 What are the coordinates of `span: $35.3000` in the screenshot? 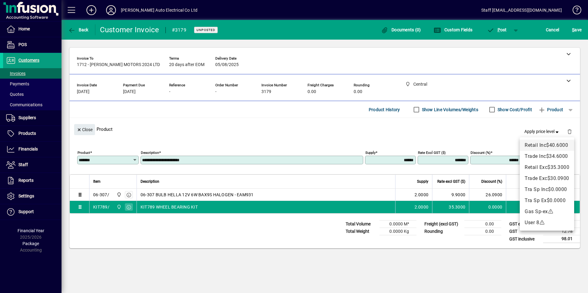 It's located at (558, 167).